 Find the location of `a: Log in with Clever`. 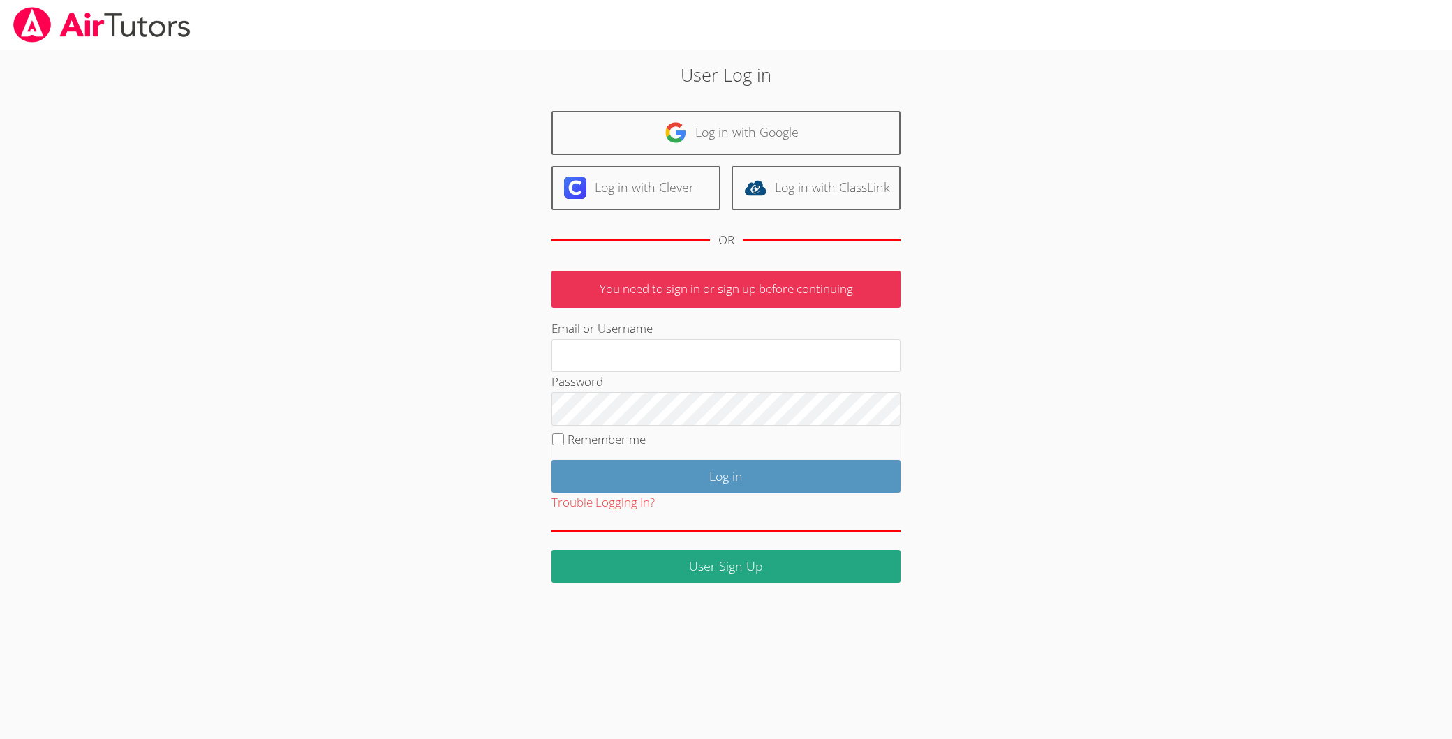

a: Log in with Clever is located at coordinates (636, 188).